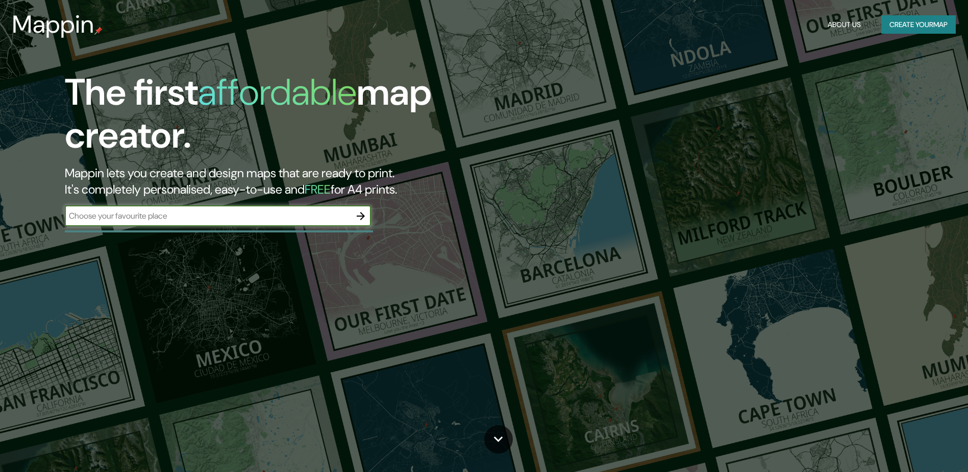  I want to click on button: About Us, so click(844, 25).